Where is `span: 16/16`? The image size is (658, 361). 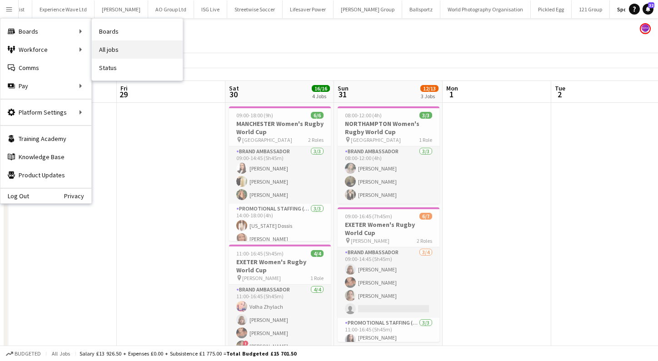 span: 16/16 is located at coordinates (321, 88).